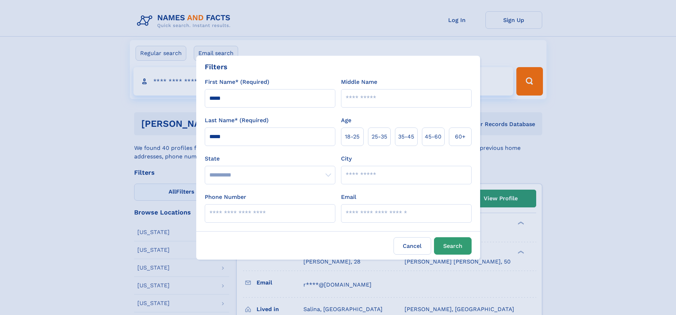  I want to click on span: 45‑60, so click(433, 137).